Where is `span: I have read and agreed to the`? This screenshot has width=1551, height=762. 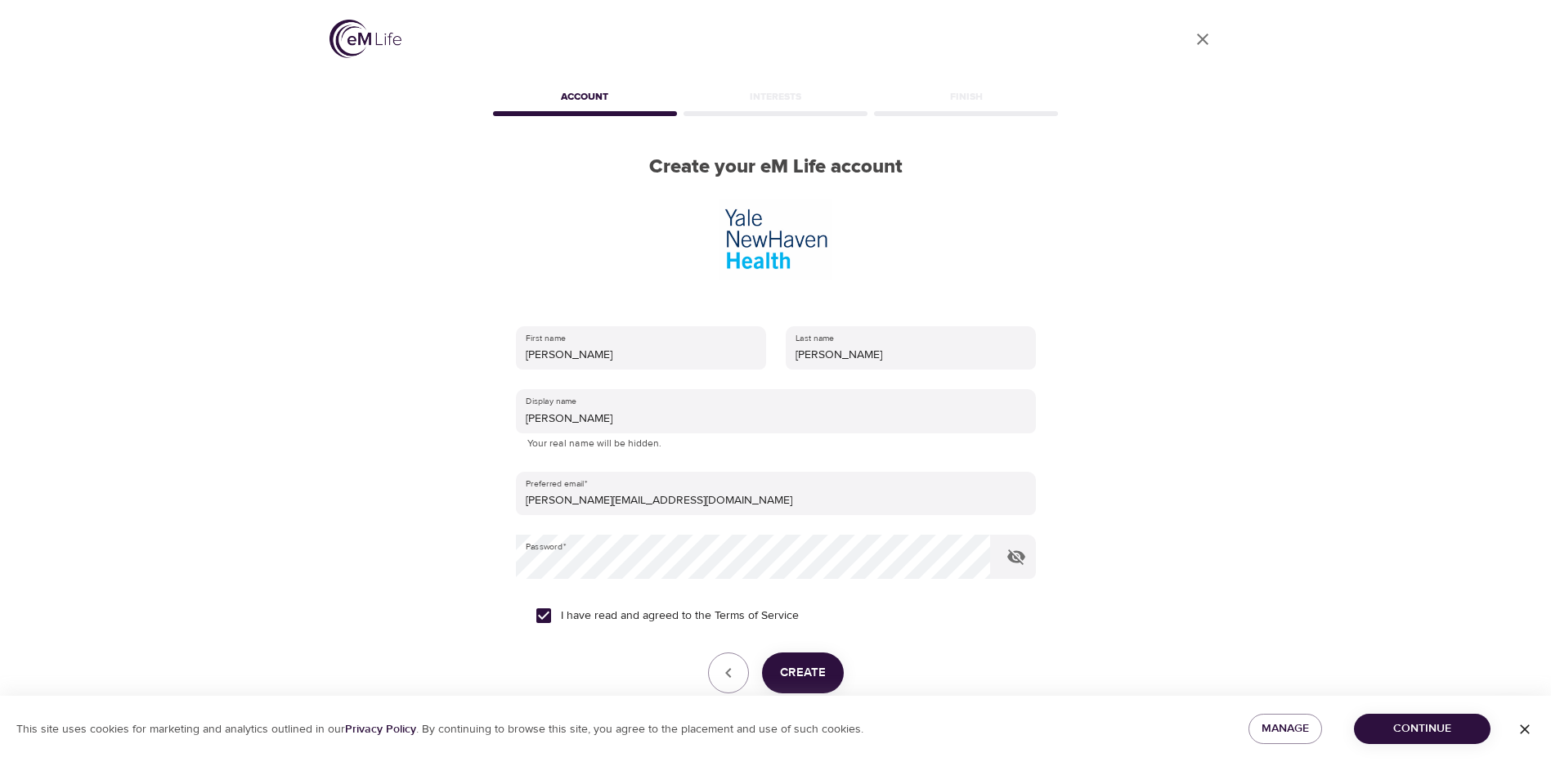
span: I have read and agreed to the is located at coordinates (680, 616).